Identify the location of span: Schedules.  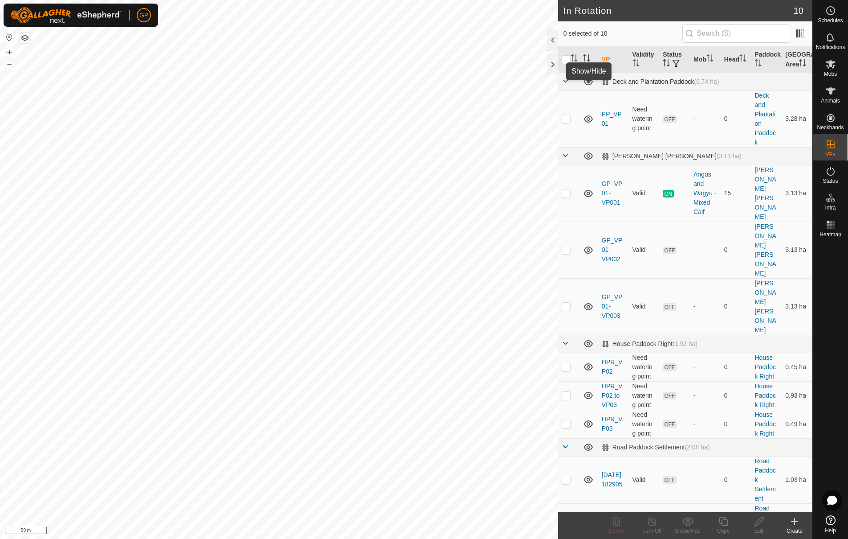
(831, 20).